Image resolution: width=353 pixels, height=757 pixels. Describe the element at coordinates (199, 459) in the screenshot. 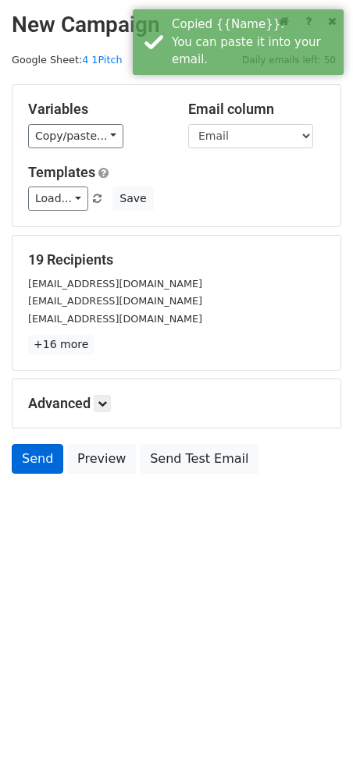

I see `a: Send Test Email` at that location.